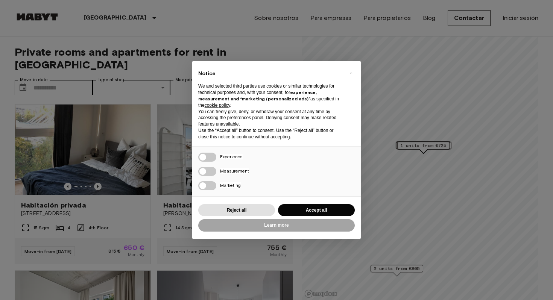 This screenshot has width=553, height=300. Describe the element at coordinates (230, 185) in the screenshot. I see `span: Marketing` at that location.